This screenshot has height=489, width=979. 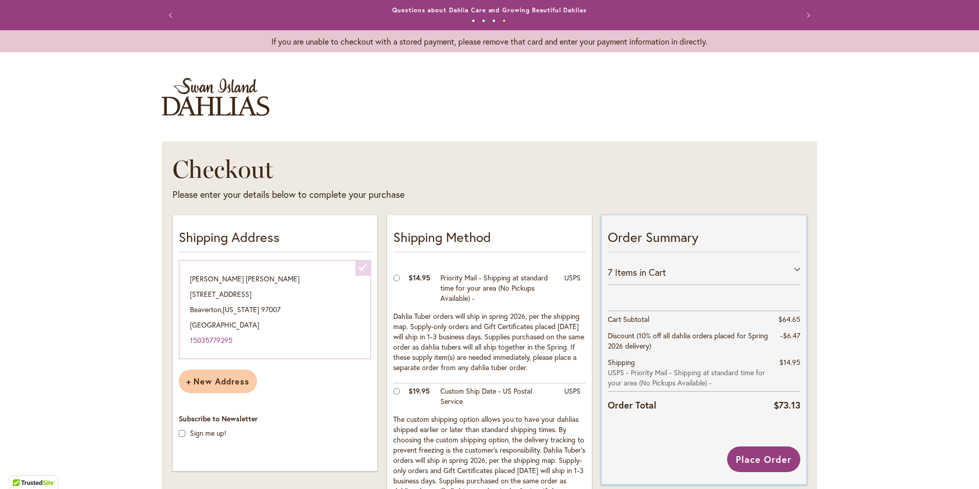 I want to click on td: Priority Mail - Shipping at standard time for your area (No Pickups Available) -, so click(x=497, y=289).